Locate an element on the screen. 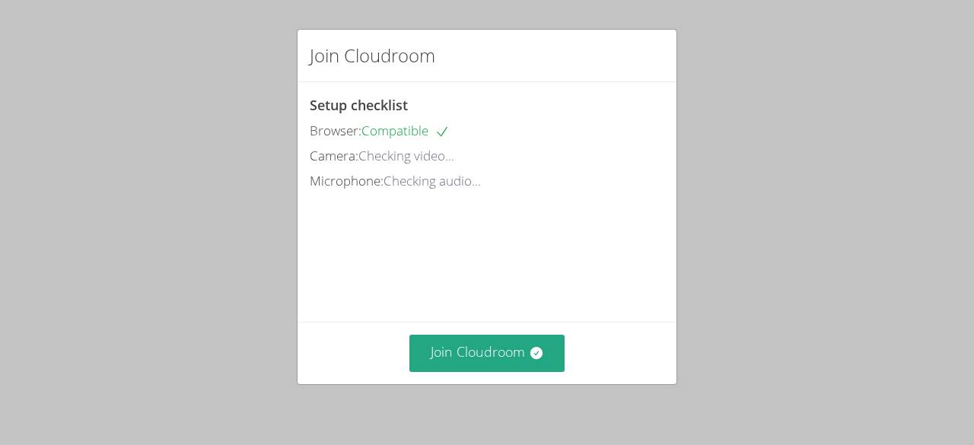 This screenshot has height=445, width=974. span: Camera: is located at coordinates (334, 155).